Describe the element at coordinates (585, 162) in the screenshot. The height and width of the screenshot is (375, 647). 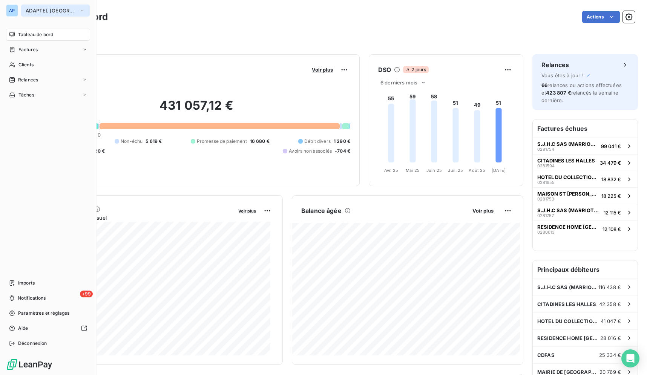
I see `button: CITADINES LES HALLES028159434 479 €` at that location.